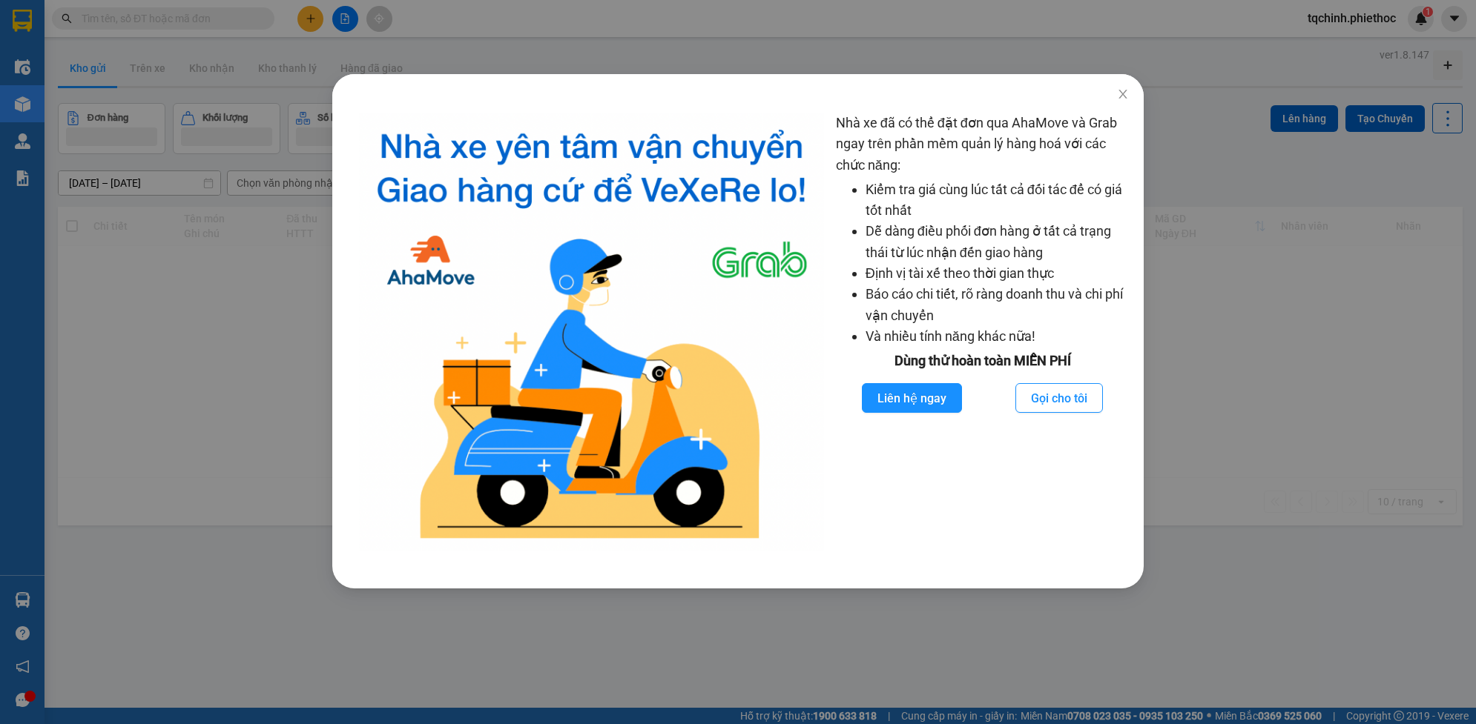  Describe the element at coordinates (997, 274) in the screenshot. I see `li: Định vị tài xế theo thời gian thực` at that location.